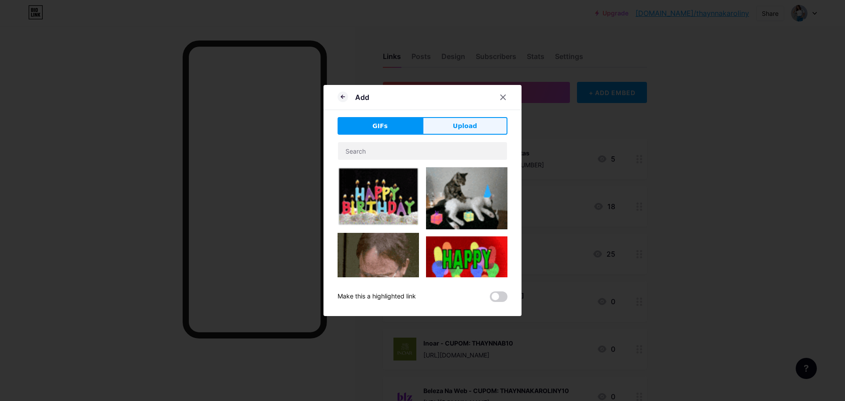 The height and width of the screenshot is (401, 845). What do you see at coordinates (380, 126) in the screenshot?
I see `button: GIFs` at bounding box center [380, 126].